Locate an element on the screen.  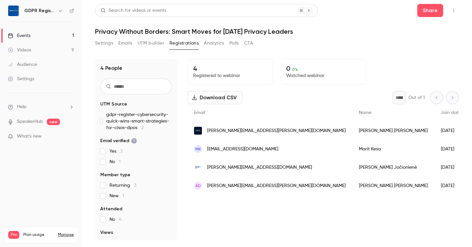
button: UTM builder is located at coordinates (151, 43).